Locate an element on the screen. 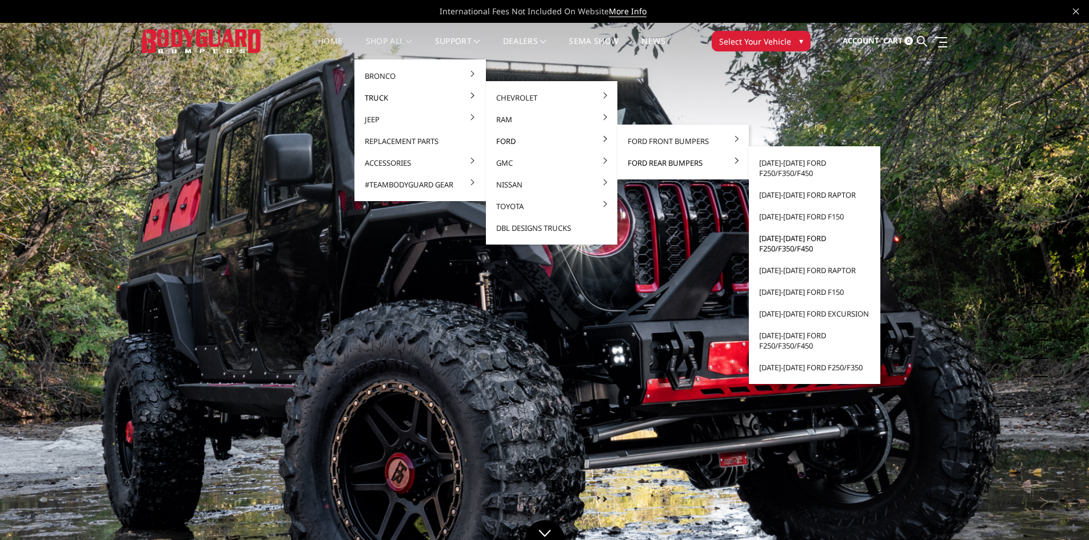 The image size is (1089, 540). a: Truck is located at coordinates (420, 98).